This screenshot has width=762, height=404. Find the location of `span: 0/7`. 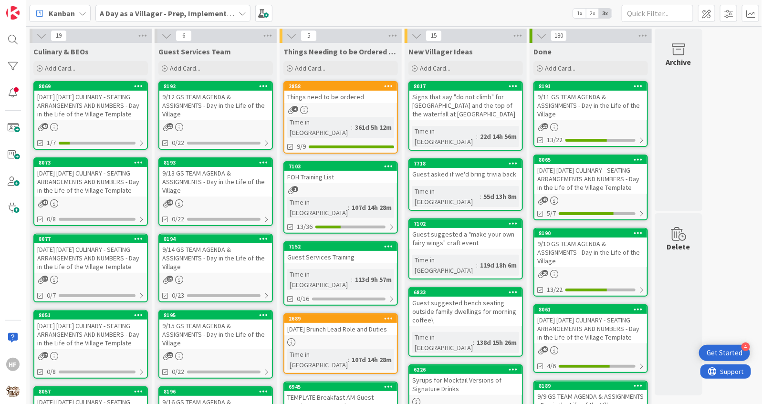

span: 0/7 is located at coordinates (51, 295).